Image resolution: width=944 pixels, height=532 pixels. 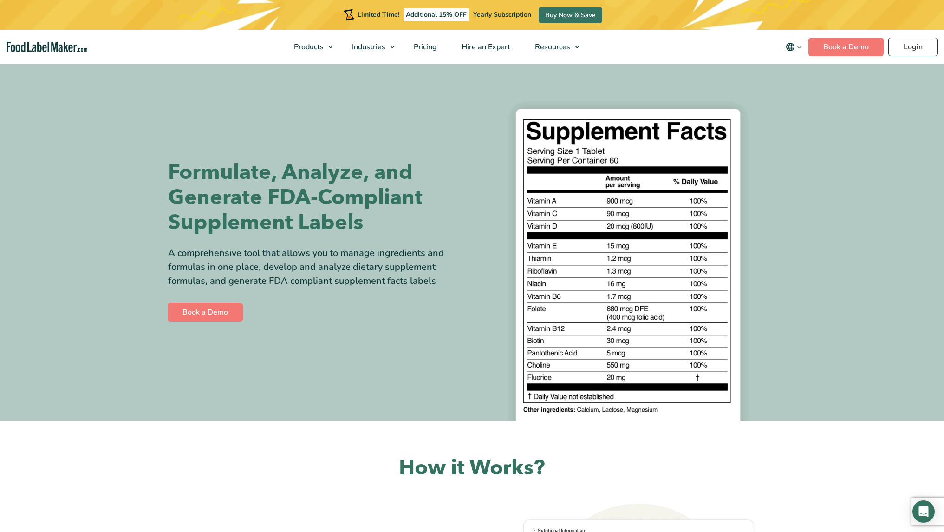 What do you see at coordinates (379, 14) in the screenshot?
I see `span: Limited Time!` at bounding box center [379, 14].